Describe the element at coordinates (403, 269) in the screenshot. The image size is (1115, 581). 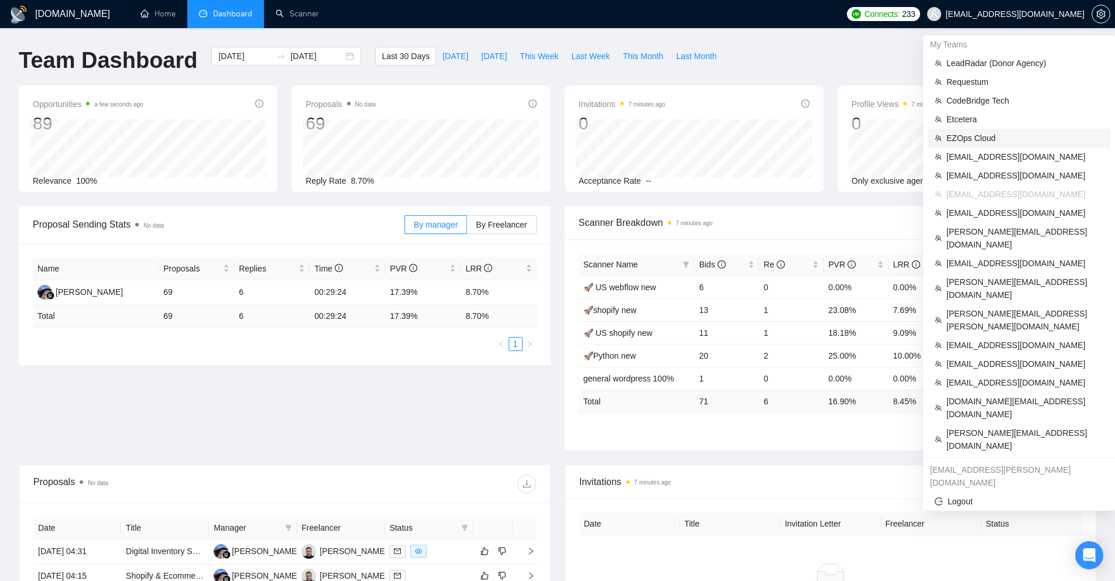
I see `span: PVR` at that location.